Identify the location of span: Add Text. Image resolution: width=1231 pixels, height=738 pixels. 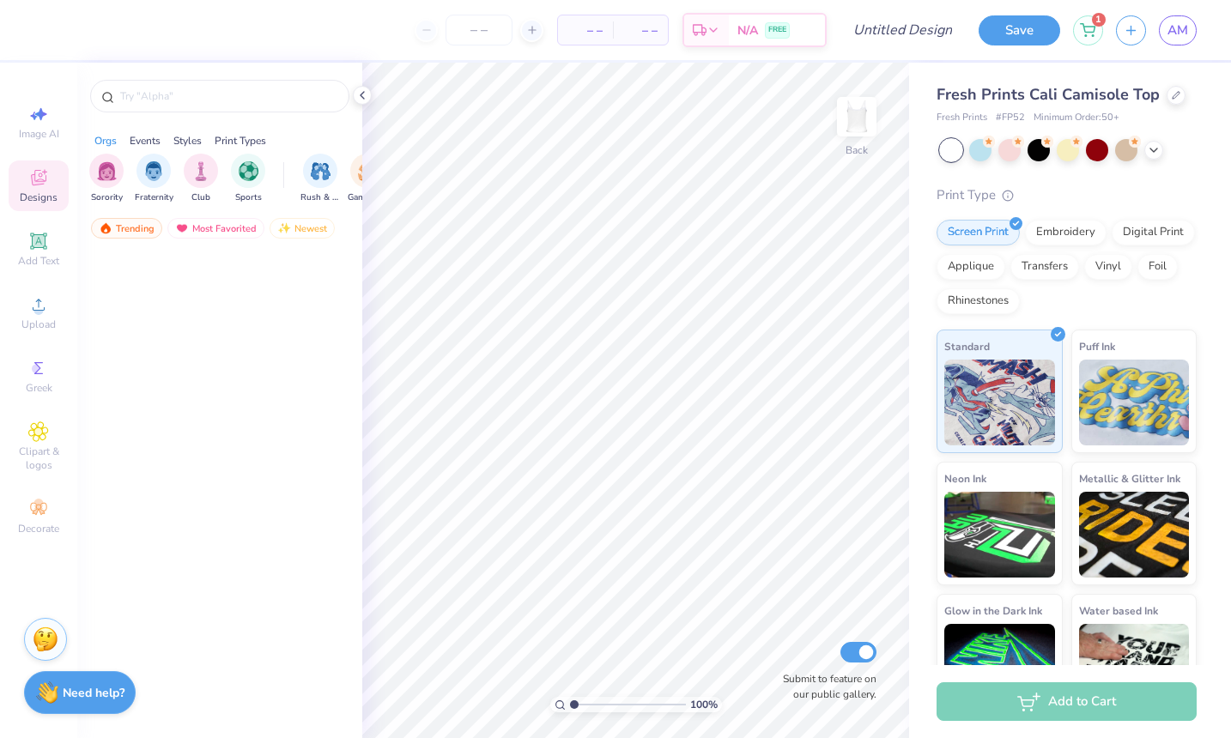
(39, 261).